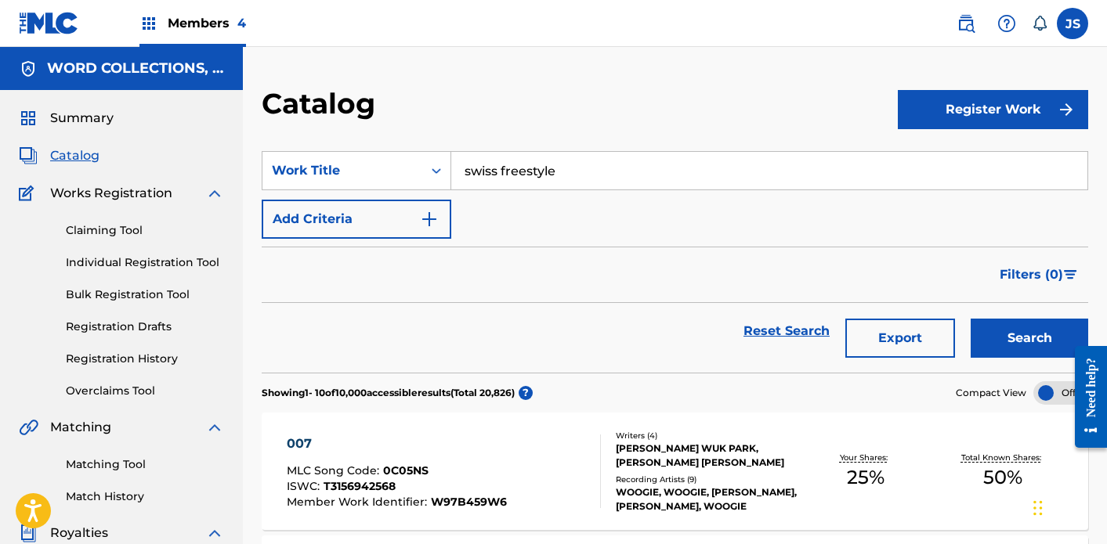 The width and height of the screenshot is (1107, 544). I want to click on form: Search Form, so click(675, 262).